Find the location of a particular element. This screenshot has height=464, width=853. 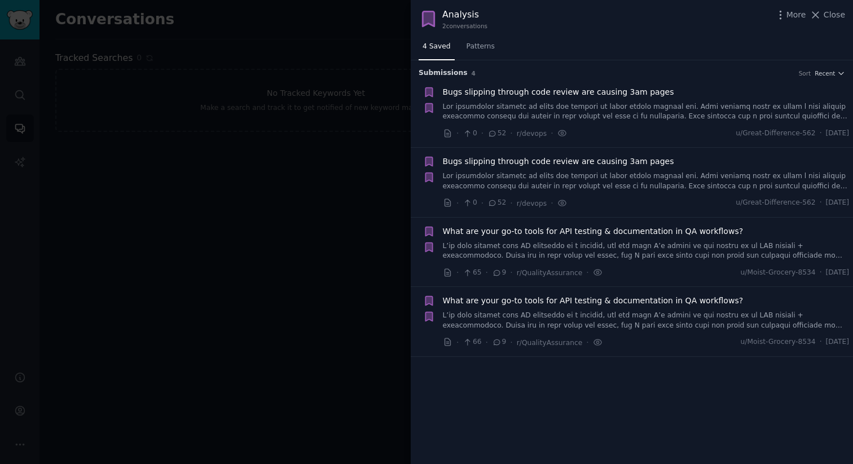

span: Close is located at coordinates (834, 15).